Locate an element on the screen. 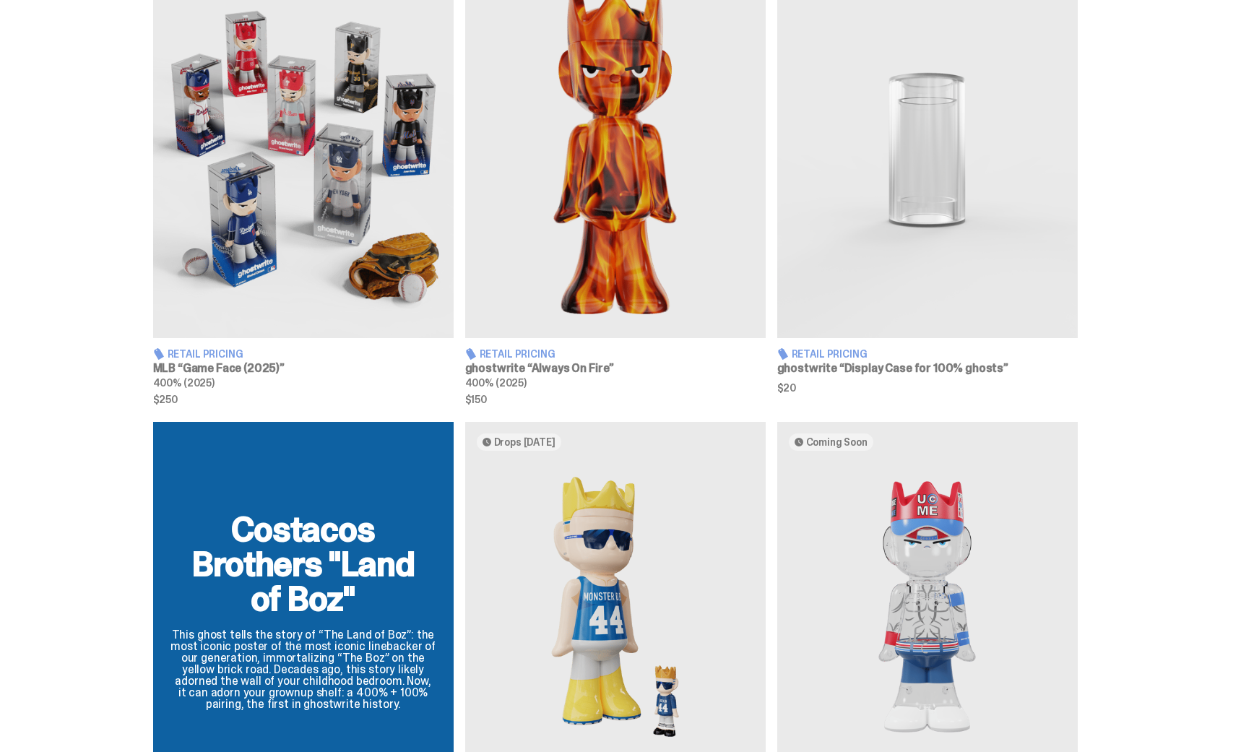  span: $20 is located at coordinates (927, 388).